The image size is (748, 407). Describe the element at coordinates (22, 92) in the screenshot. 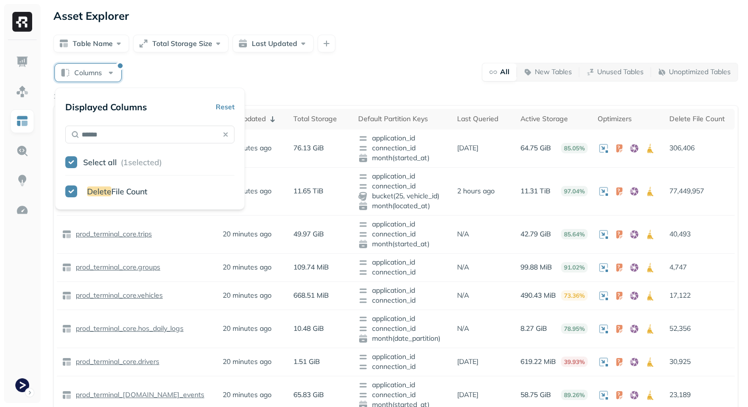

I see `img: Assets` at that location.